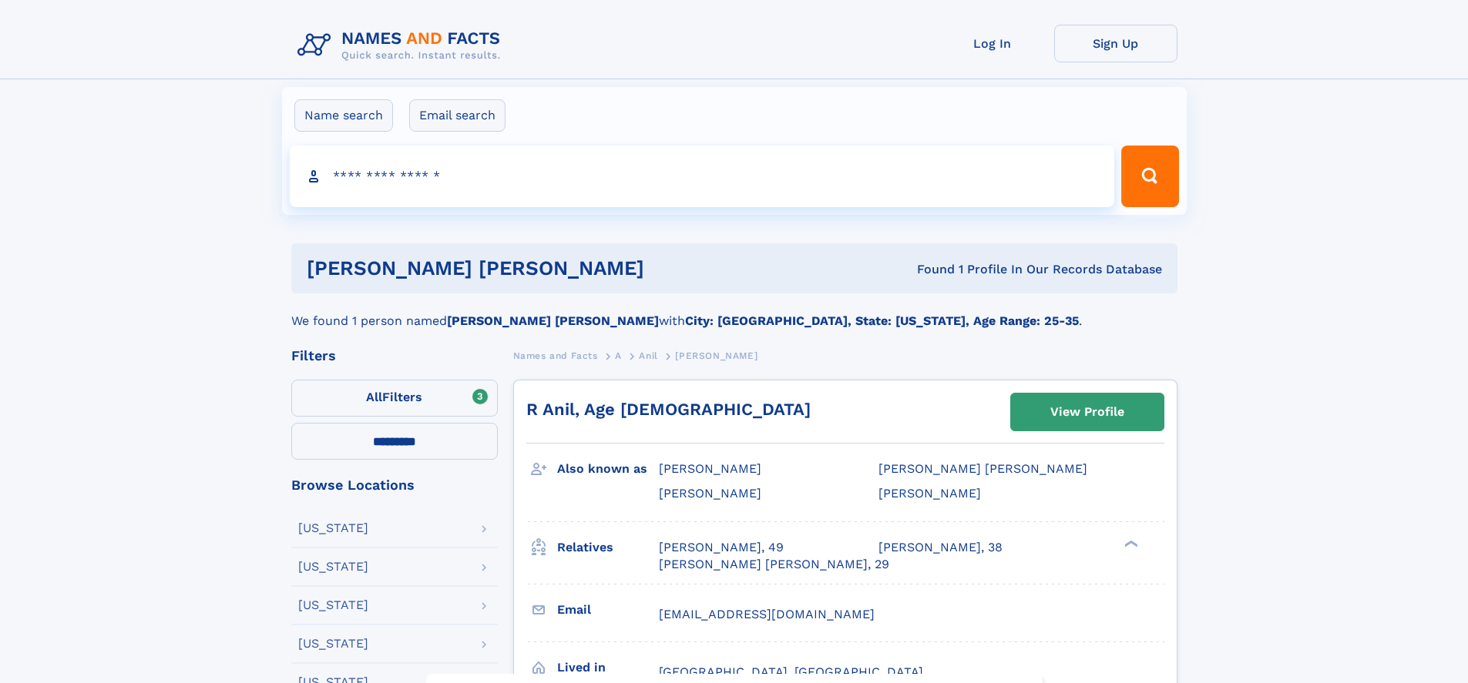  Describe the element at coordinates (1116, 43) in the screenshot. I see `a: Sign Up` at that location.